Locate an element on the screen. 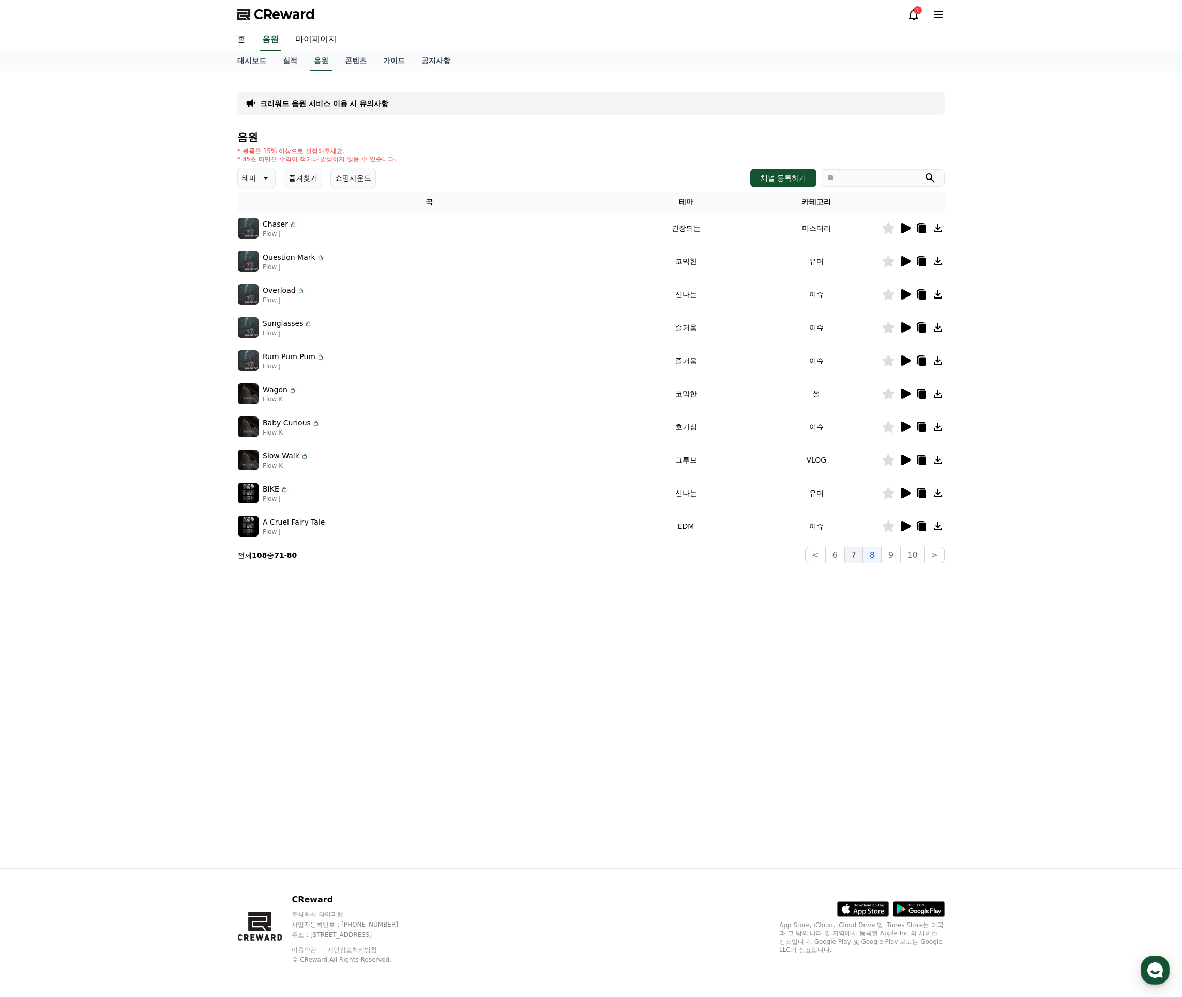 The image size is (1182, 997). p: Overload is located at coordinates (279, 290).